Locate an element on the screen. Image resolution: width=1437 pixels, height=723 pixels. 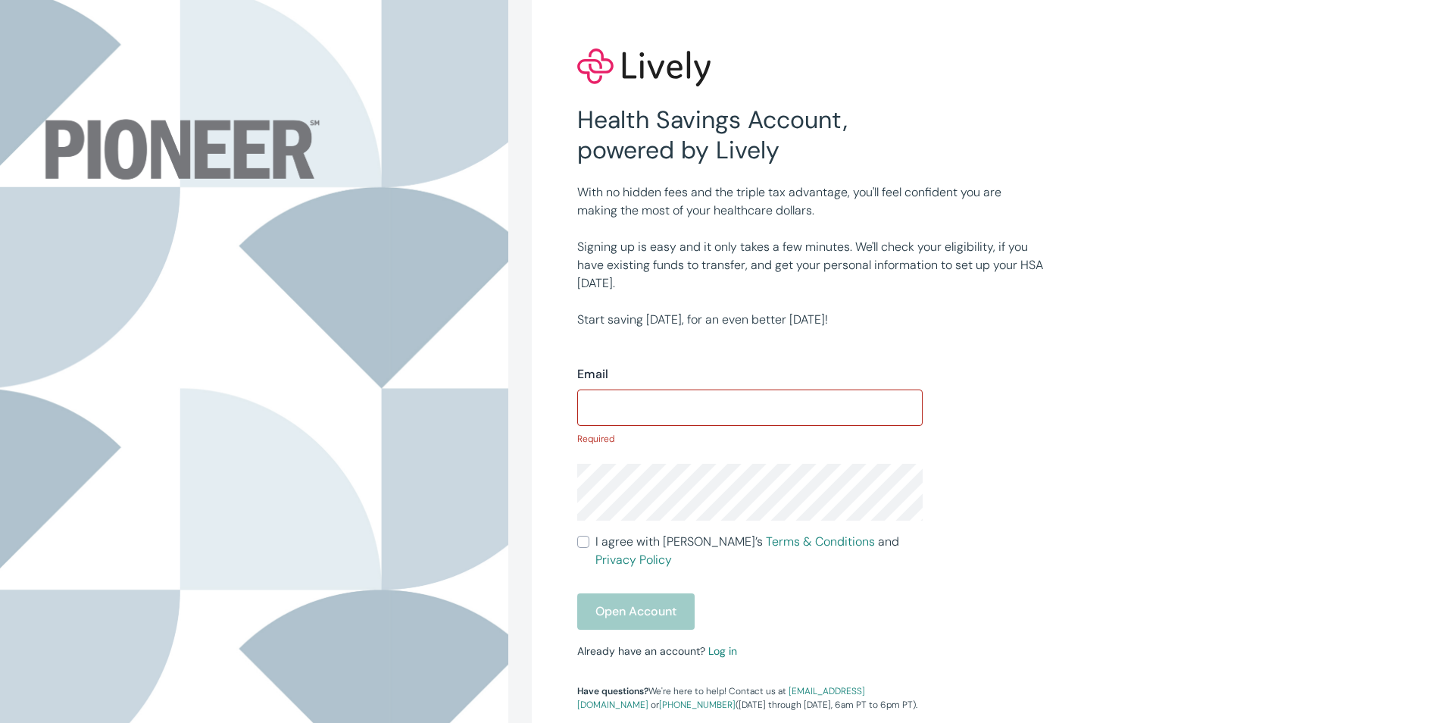
a: Privacy Policy is located at coordinates (633, 559).